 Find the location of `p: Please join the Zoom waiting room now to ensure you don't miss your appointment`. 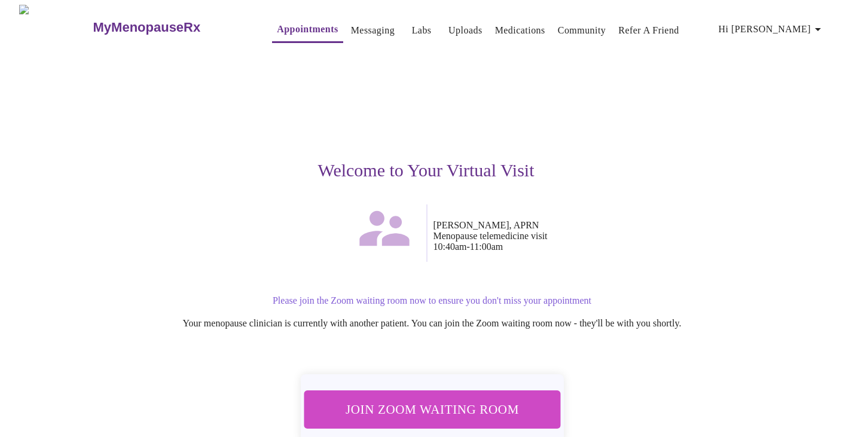

p: Please join the Zoom waiting room now to ensure you don't miss your appointment is located at coordinates (433, 301).